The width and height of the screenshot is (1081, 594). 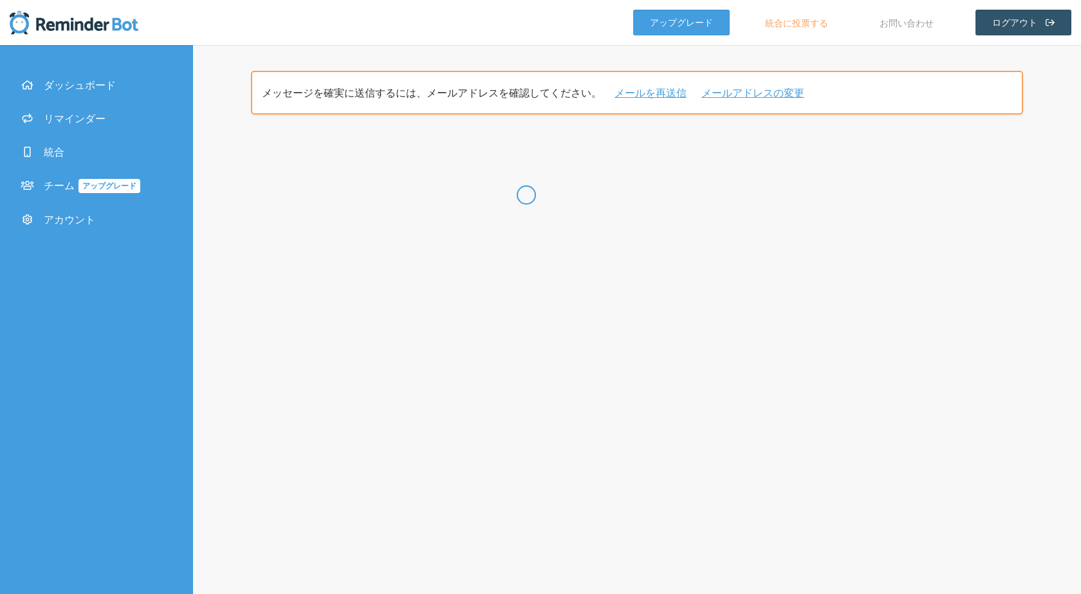 What do you see at coordinates (75, 118) in the screenshot?
I see `font: リマインダー` at bounding box center [75, 118].